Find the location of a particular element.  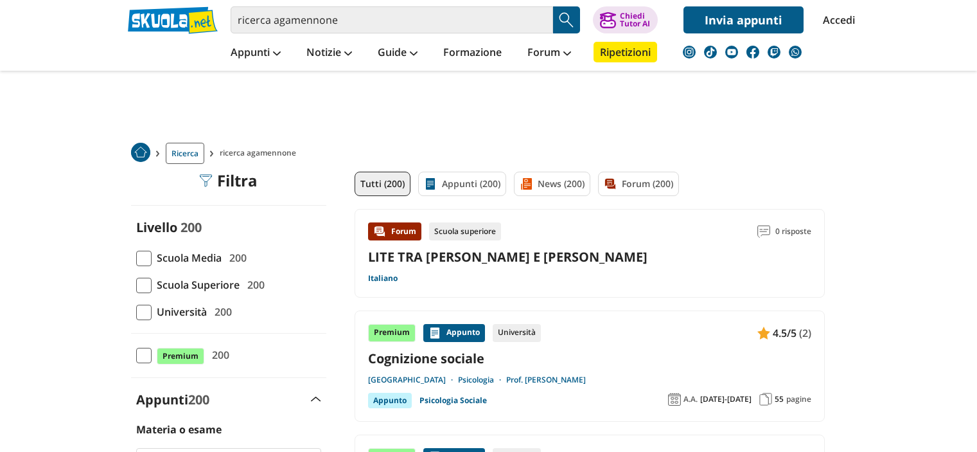

a: Italiano is located at coordinates (383, 278).